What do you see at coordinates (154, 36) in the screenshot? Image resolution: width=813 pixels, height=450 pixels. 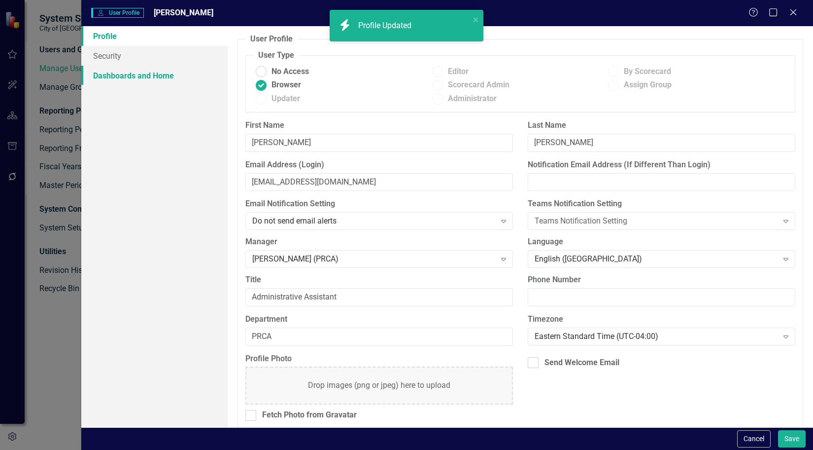 I see `a: Profile` at bounding box center [154, 36].